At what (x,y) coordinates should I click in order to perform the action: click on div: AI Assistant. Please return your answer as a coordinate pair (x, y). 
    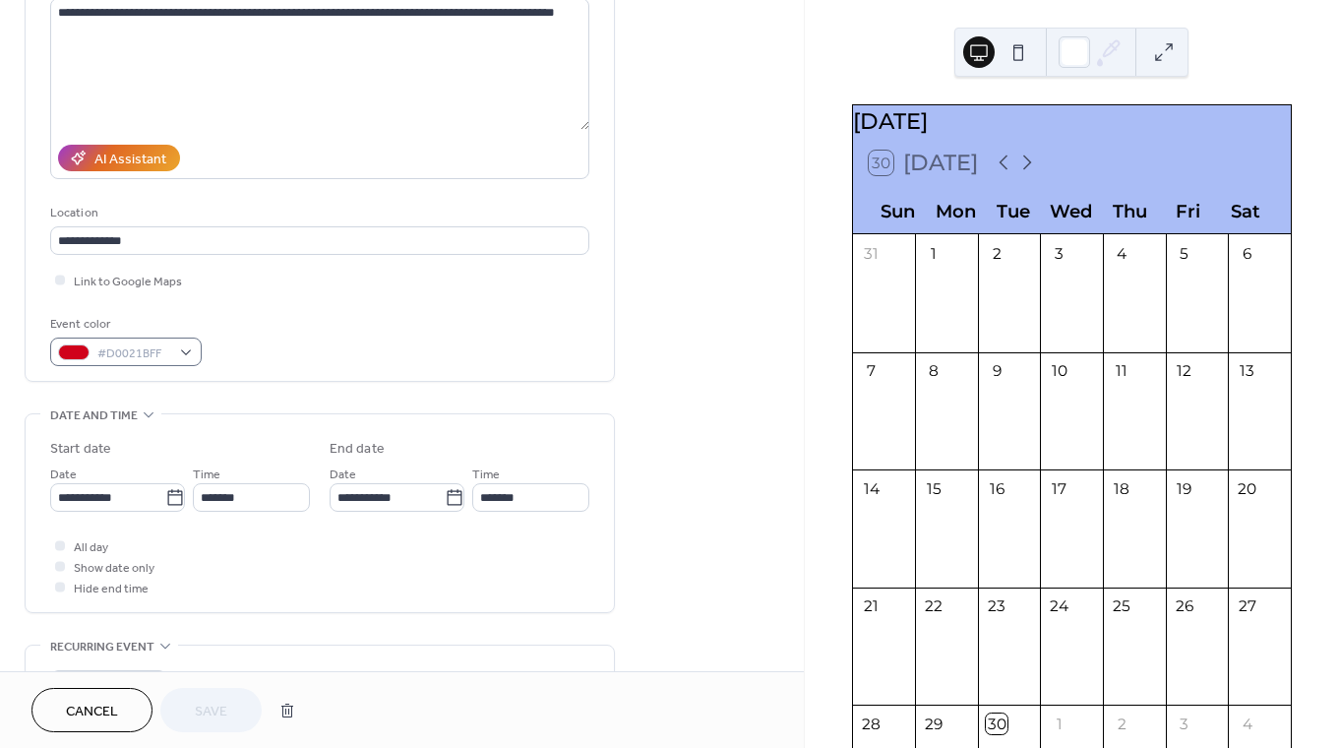
    Looking at the image, I should click on (130, 159).